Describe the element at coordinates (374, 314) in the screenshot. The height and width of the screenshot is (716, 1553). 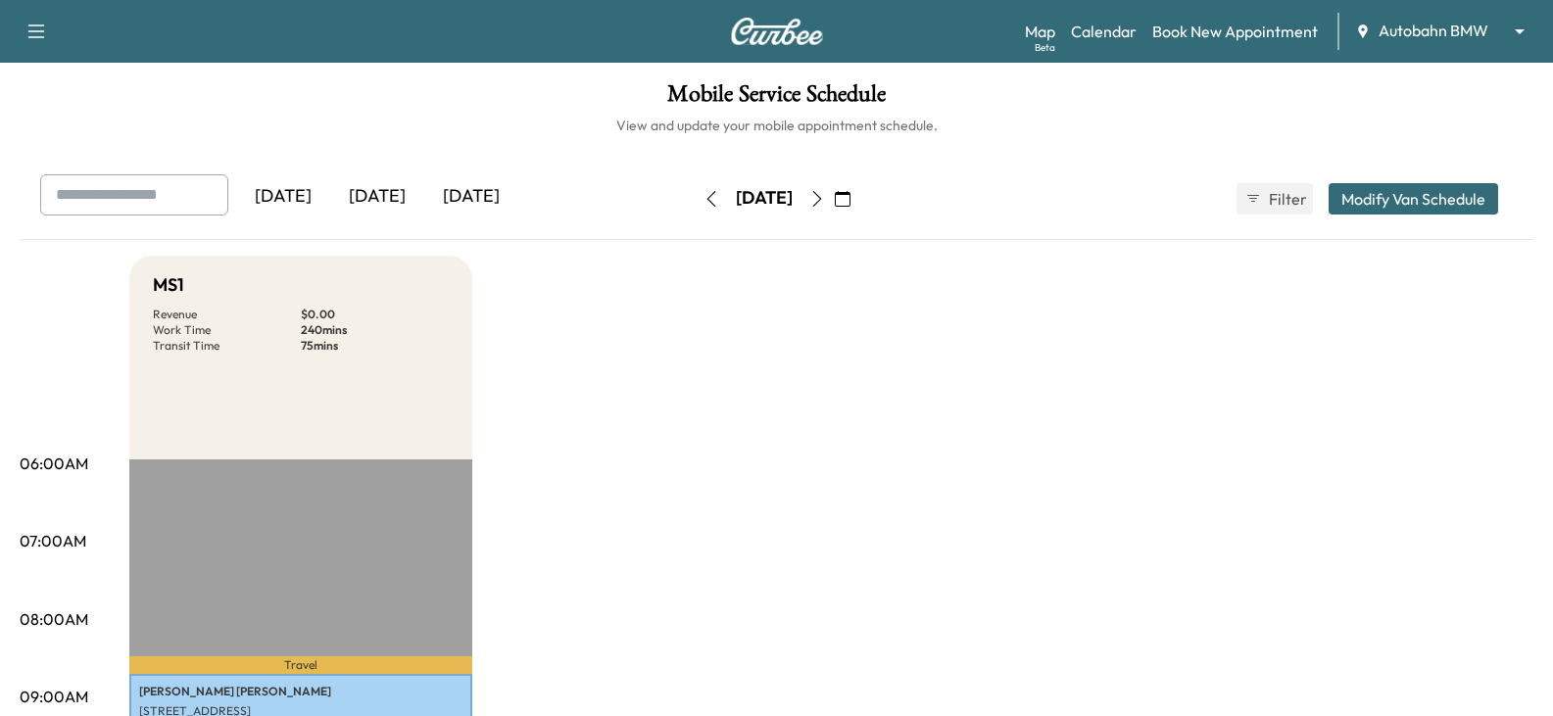
I see `p: $ 0.00` at that location.